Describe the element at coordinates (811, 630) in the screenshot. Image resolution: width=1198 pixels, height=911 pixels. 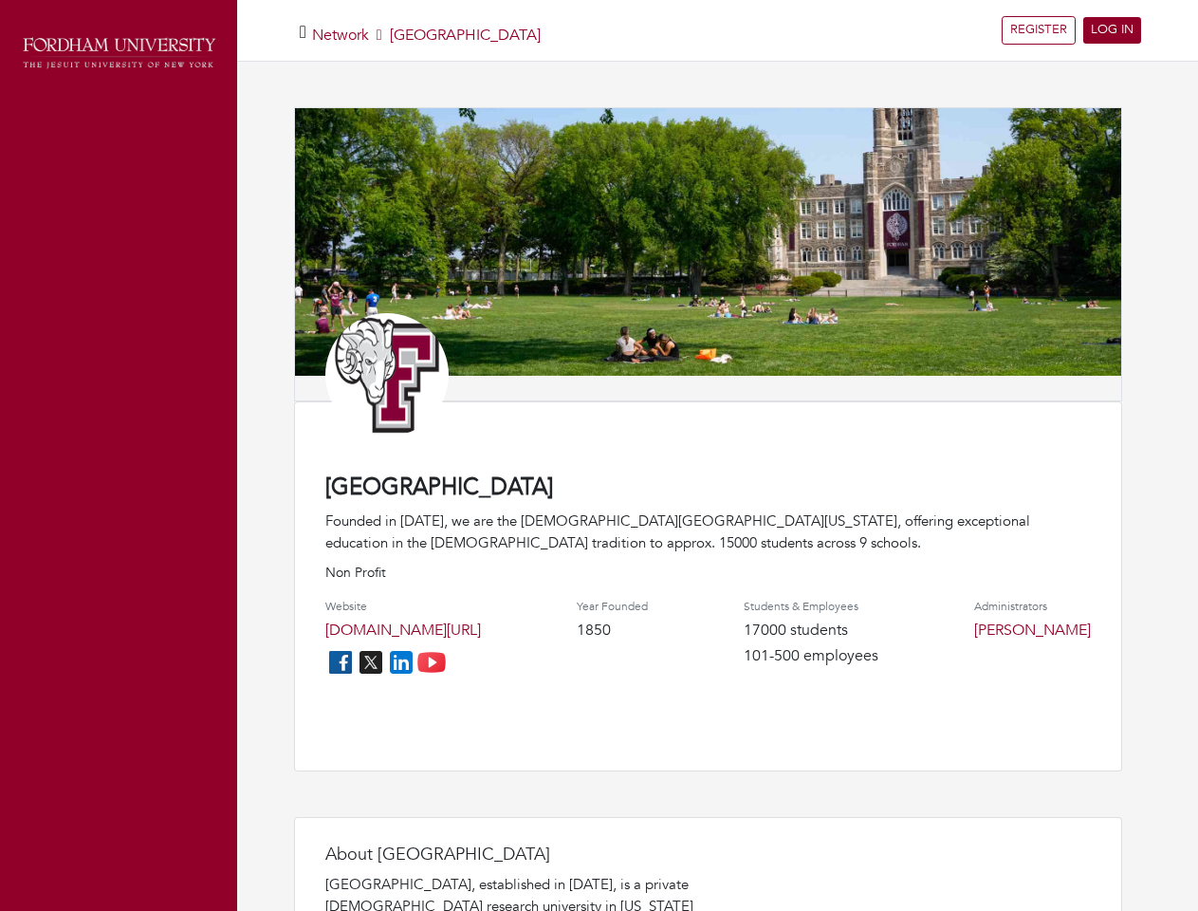
I see `h4: 17000 students` at that location.